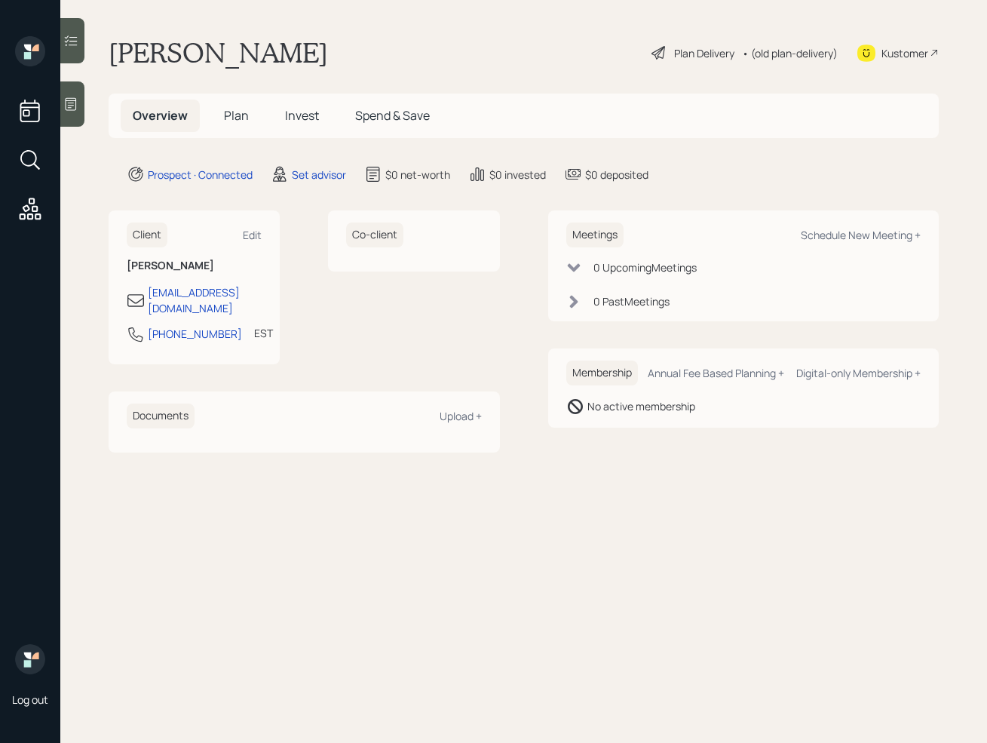 The height and width of the screenshot is (743, 987). What do you see at coordinates (517, 174) in the screenshot?
I see `div: $0 invested` at bounding box center [517, 174].